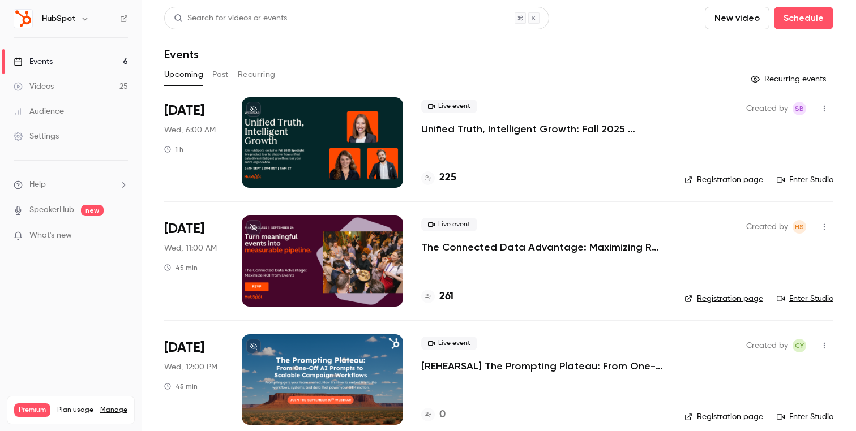 This screenshot has width=856, height=431. What do you see at coordinates (92, 211) in the screenshot?
I see `span: new` at bounding box center [92, 211].